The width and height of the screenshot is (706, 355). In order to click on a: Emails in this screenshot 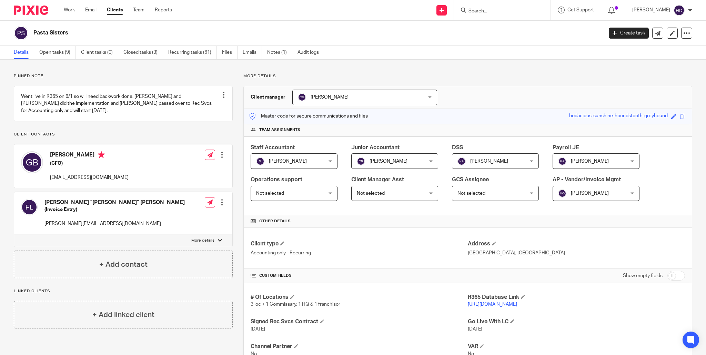, I will do `click(252, 52)`.